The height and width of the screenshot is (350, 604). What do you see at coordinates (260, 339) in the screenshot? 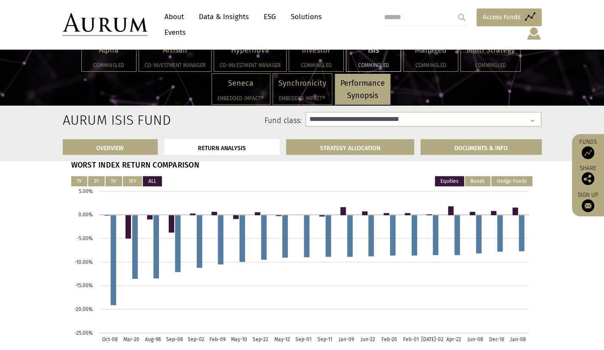
I see `text: Sep-22` at bounding box center [260, 339].